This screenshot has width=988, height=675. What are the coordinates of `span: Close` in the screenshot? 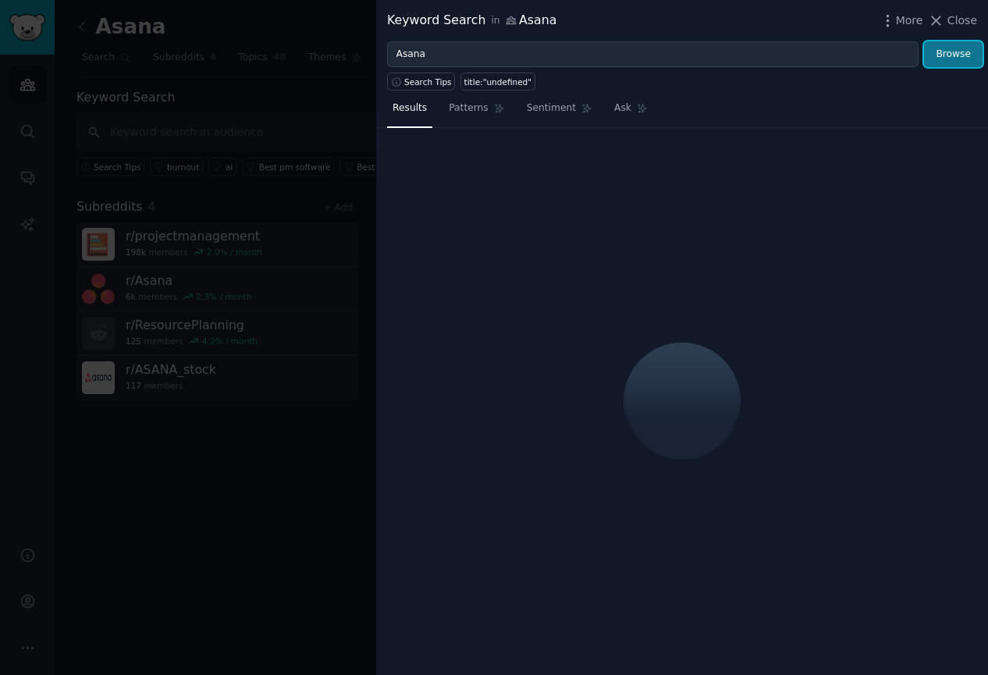 It's located at (962, 20).